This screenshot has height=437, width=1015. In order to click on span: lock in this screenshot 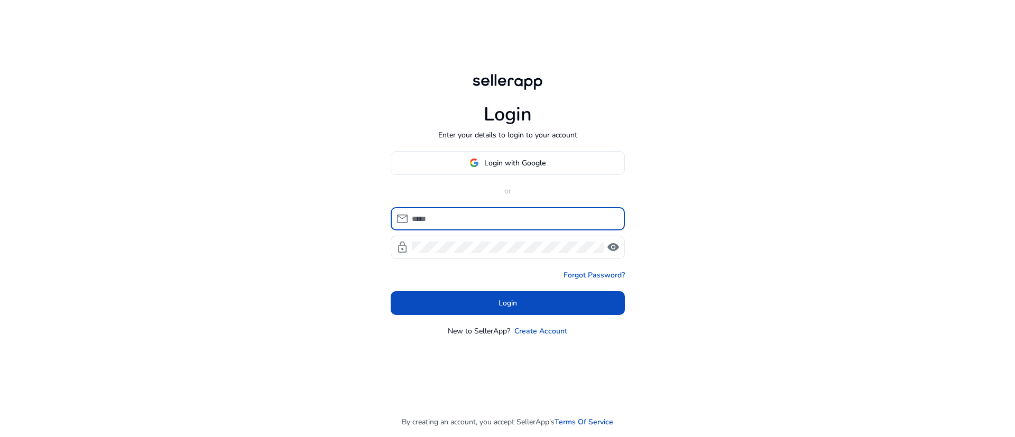, I will do `click(402, 247)`.